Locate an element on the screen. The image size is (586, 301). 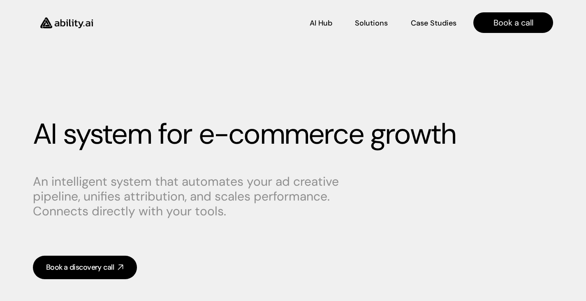
h3: Ready-to-use in Slack is located at coordinates (83, 81).